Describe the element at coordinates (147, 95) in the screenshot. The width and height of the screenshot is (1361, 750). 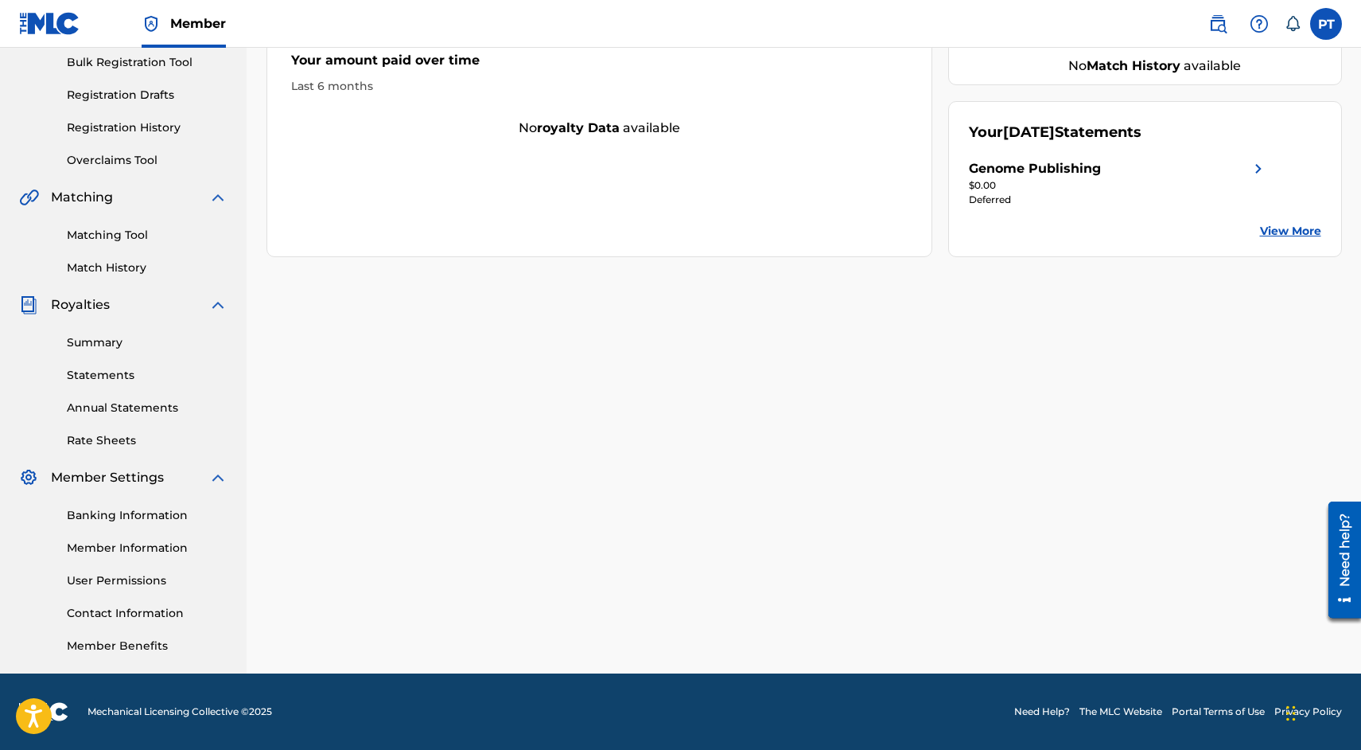
I see `a: Registration Drafts` at that location.